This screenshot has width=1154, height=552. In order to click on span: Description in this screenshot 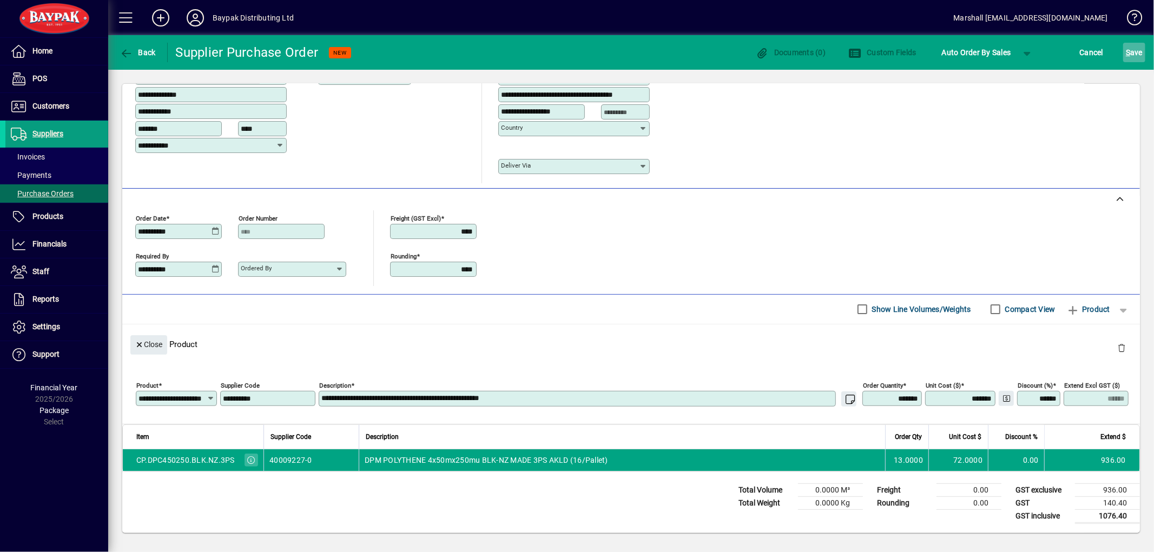, I will do `click(382, 437)`.